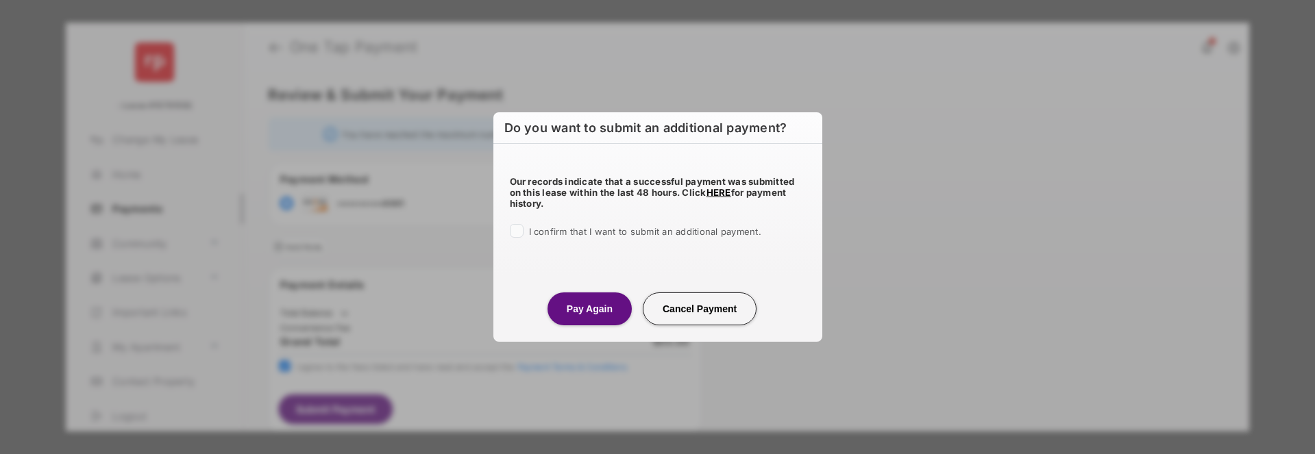 The image size is (1315, 454). Describe the element at coordinates (658, 128) in the screenshot. I see `h6: Do you want to submit an additional payment?` at that location.